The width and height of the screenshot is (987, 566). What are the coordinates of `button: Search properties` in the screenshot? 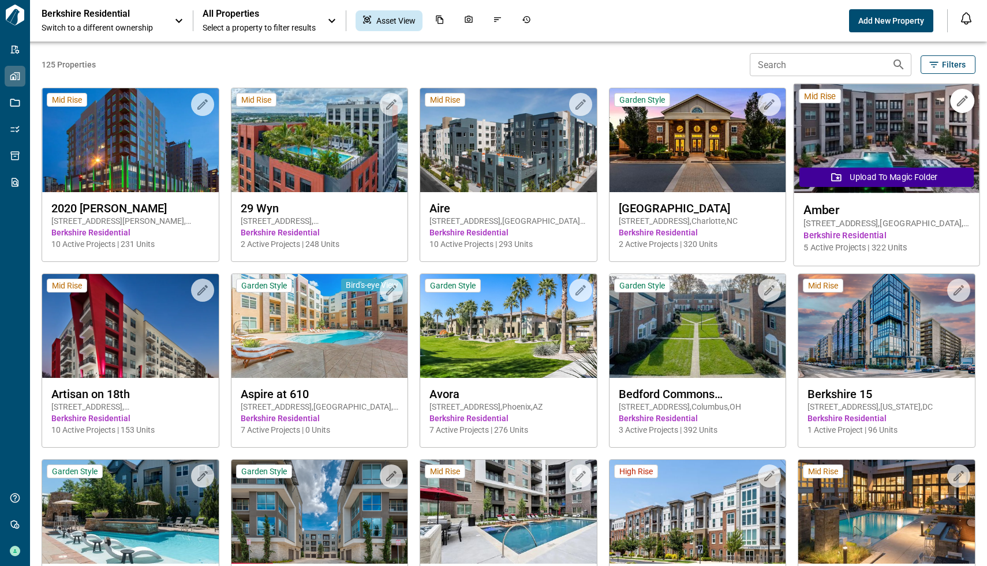 It's located at (898, 65).